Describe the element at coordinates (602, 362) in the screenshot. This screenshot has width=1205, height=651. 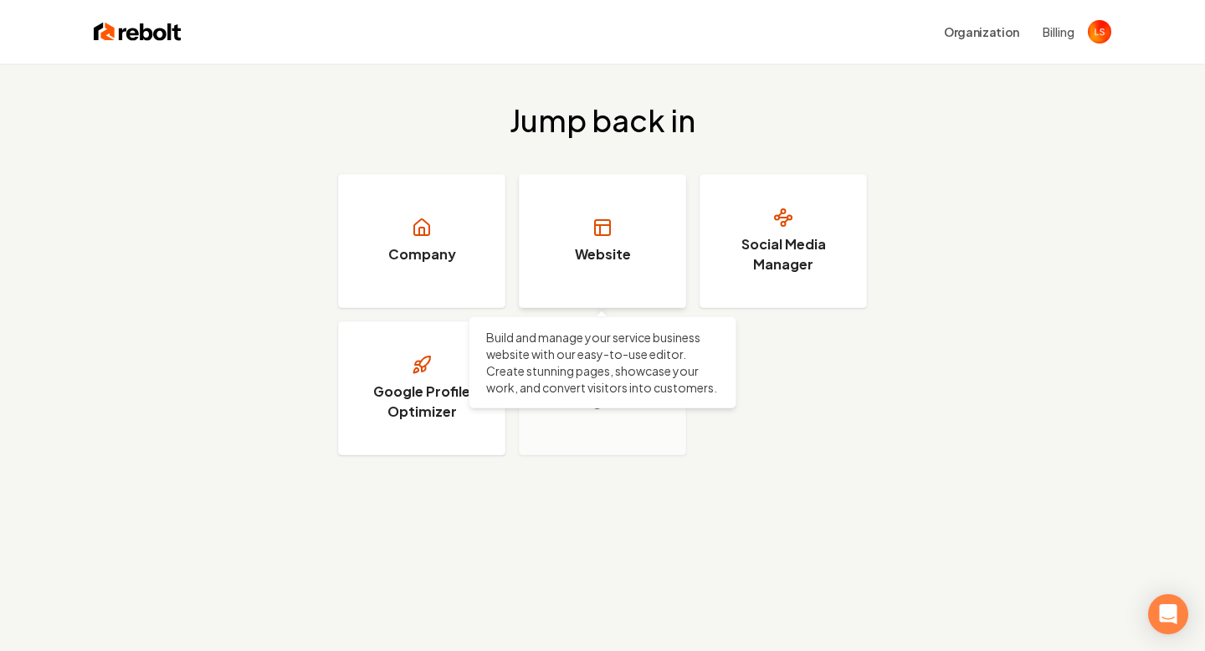
I see `p: Build and manage your service business website with our easy-to-use editor. Create stunning pages...` at that location.